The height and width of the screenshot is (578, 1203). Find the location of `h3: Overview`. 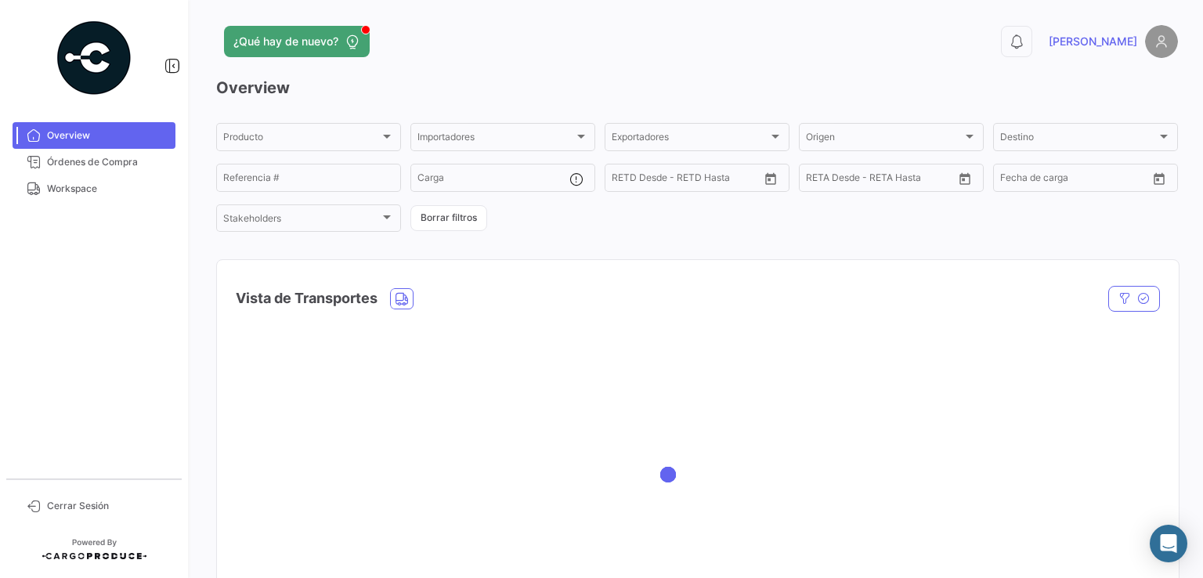

h3: Overview is located at coordinates (697, 88).